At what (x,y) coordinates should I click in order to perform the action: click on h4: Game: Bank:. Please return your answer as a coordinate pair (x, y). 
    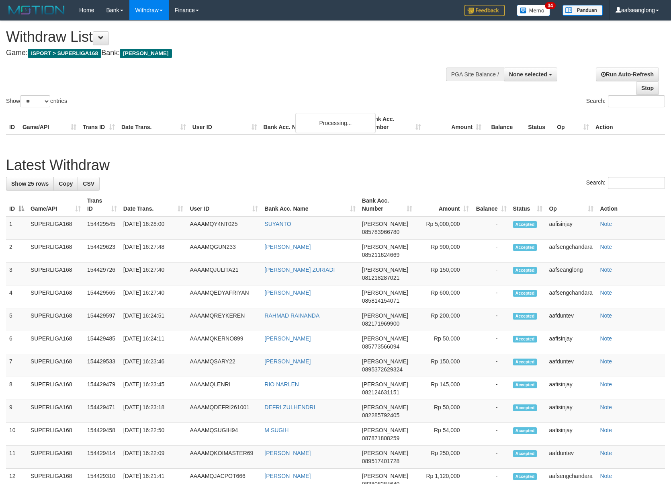
    Looking at the image, I should click on (223, 53).